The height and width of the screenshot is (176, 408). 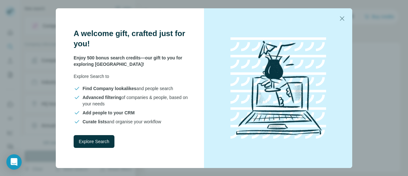 I want to click on div: Open Intercom Messenger, so click(x=14, y=162).